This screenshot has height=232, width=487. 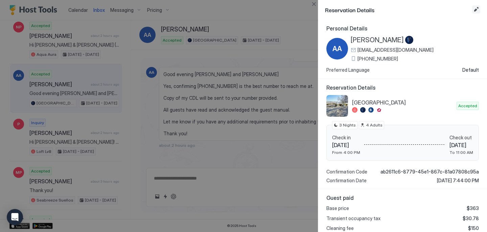 What do you see at coordinates (468, 106) in the screenshot?
I see `span: Accepted` at bounding box center [468, 106].